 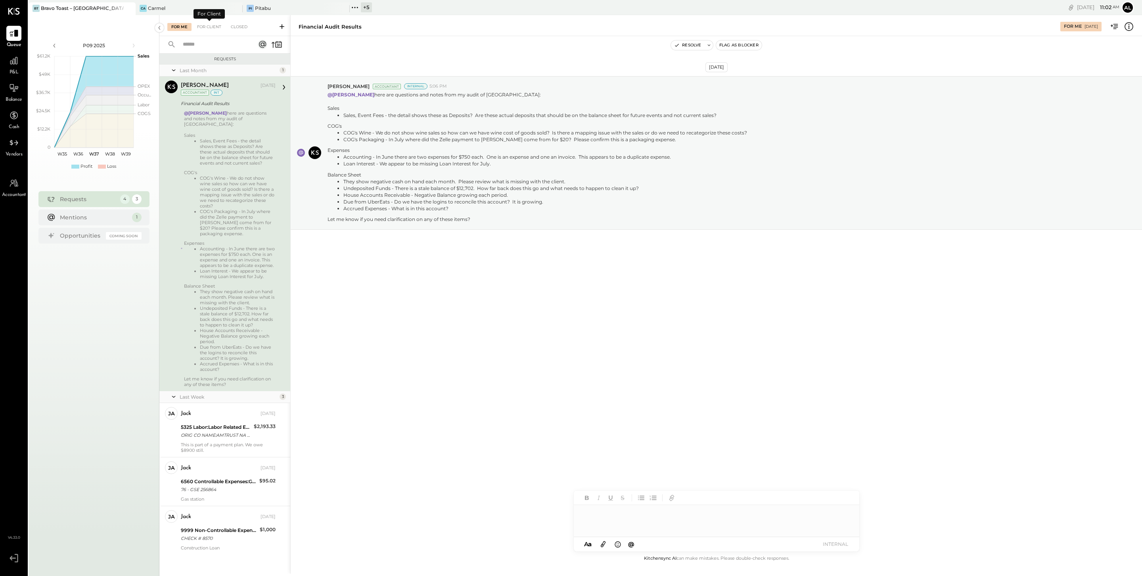 What do you see at coordinates (86, 167) in the screenshot?
I see `div: Profit` at bounding box center [86, 167].